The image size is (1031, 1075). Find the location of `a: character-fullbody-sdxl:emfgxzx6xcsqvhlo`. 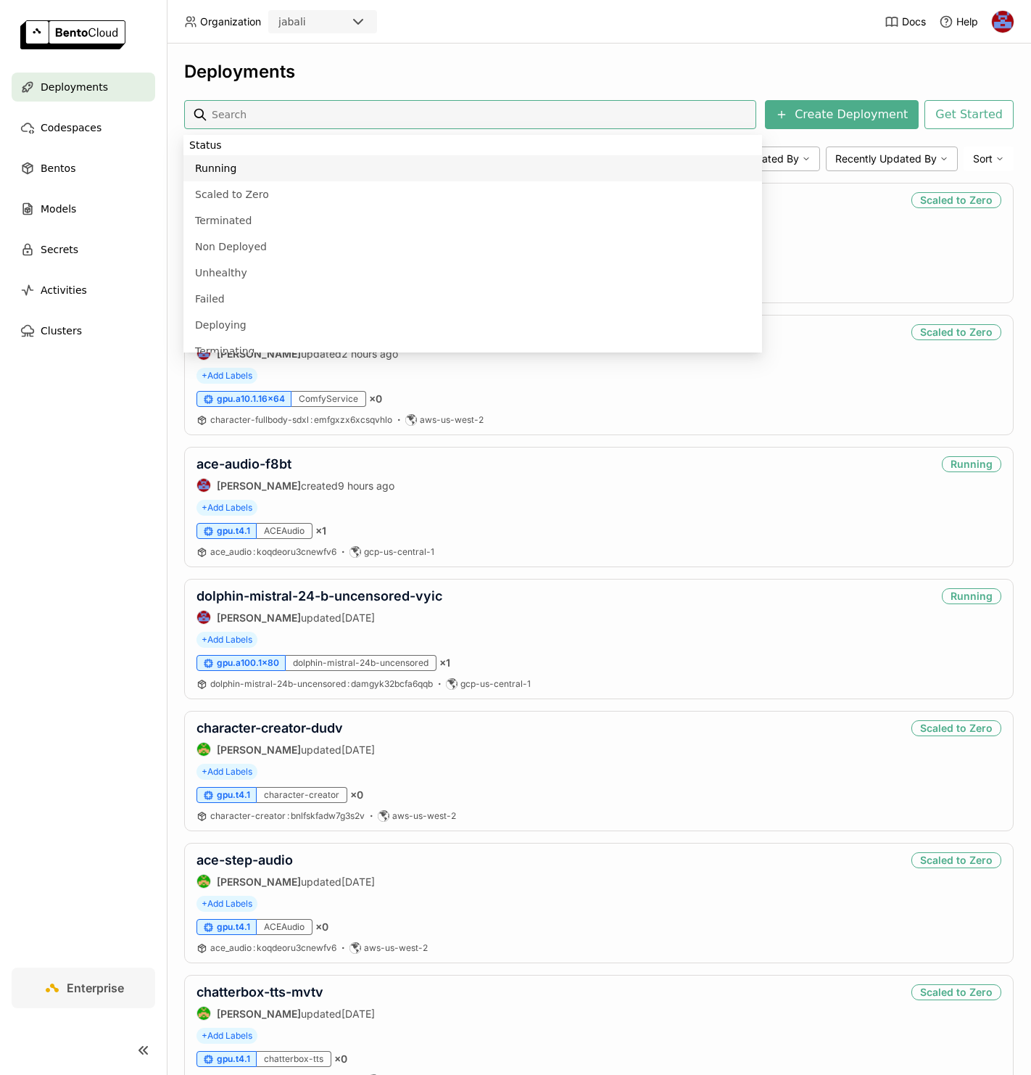

a: character-fullbody-sdxl:emfgxzx6xcsqvhlo is located at coordinates (301, 420).